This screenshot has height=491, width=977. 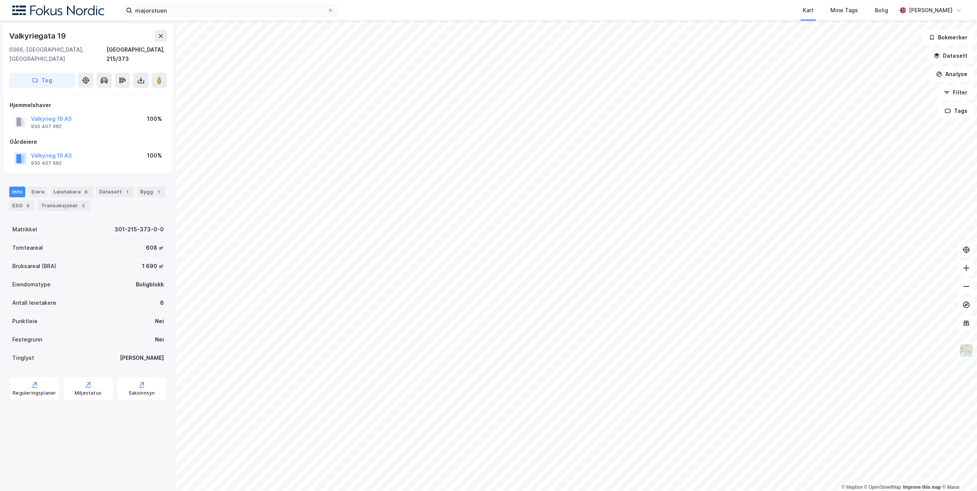 What do you see at coordinates (957, 473) in the screenshot?
I see `div: Kontrollprogram for chat` at bounding box center [957, 473].